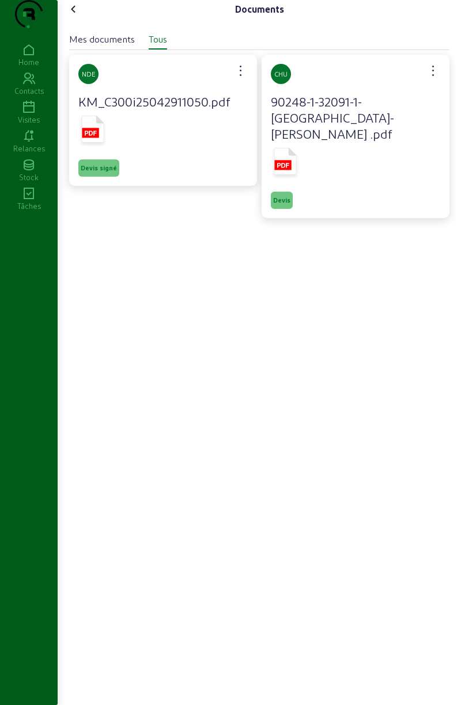  I want to click on div: CHU, so click(280, 74).